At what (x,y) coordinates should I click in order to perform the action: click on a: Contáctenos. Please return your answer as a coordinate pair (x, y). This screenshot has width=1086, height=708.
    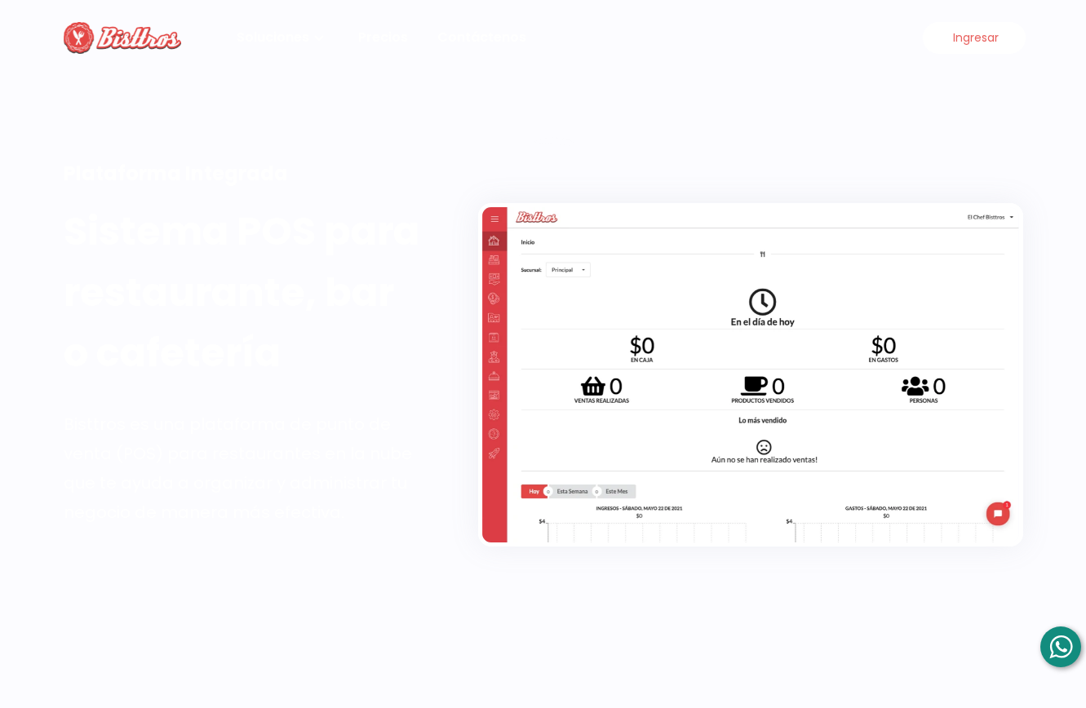
    Looking at the image, I should click on (480, 37).